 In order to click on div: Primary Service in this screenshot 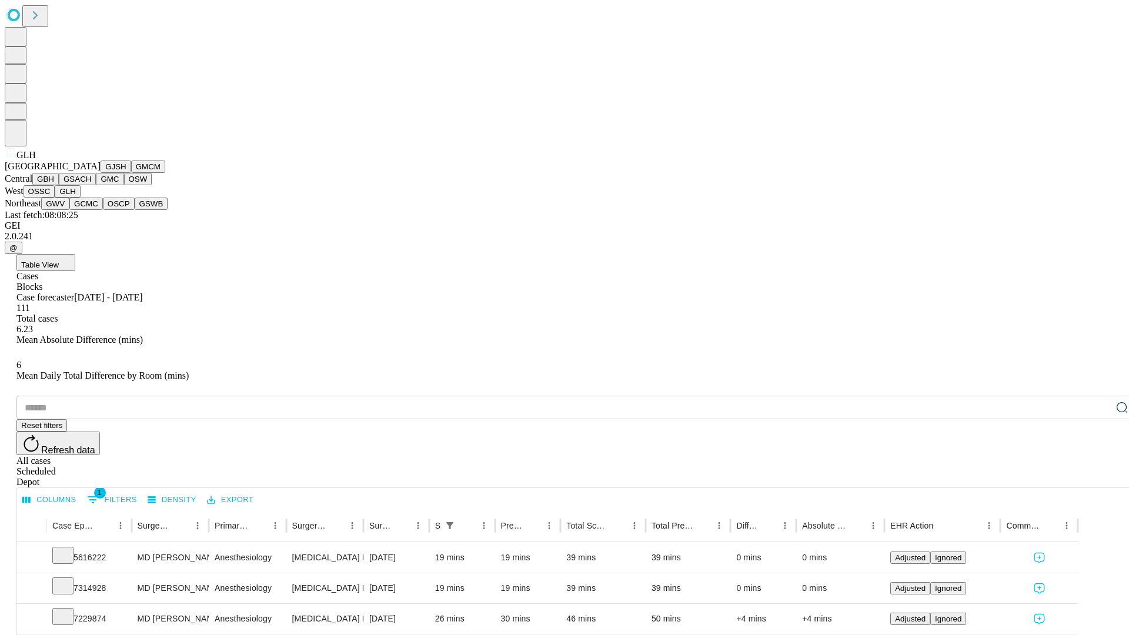, I will do `click(232, 526)`.